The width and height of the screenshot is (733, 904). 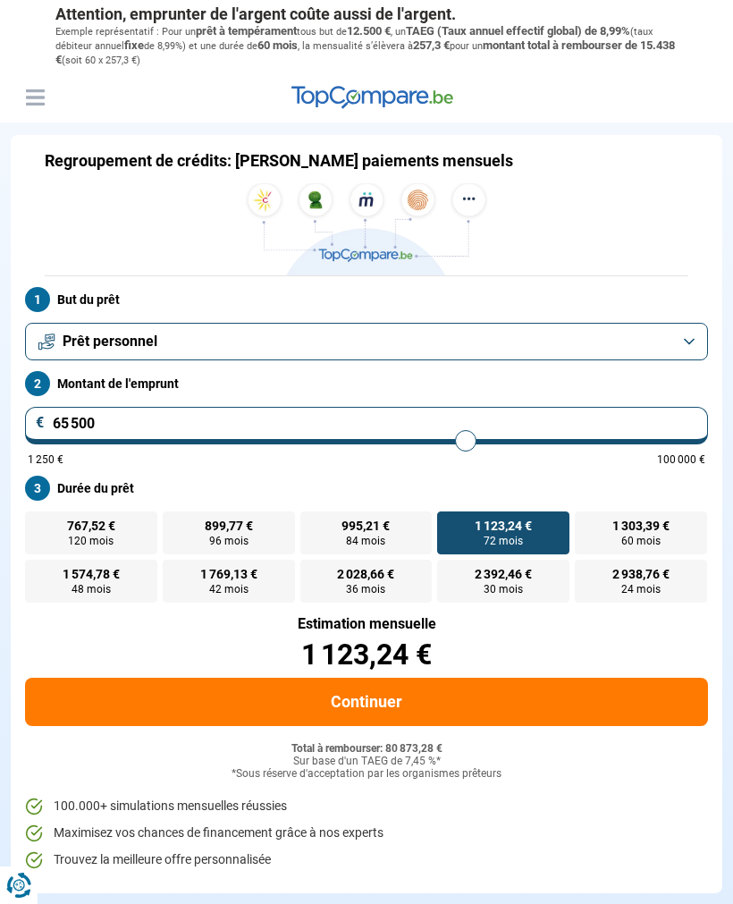 I want to click on div: Total à rembourser: 80 873,28 €, so click(x=366, y=749).